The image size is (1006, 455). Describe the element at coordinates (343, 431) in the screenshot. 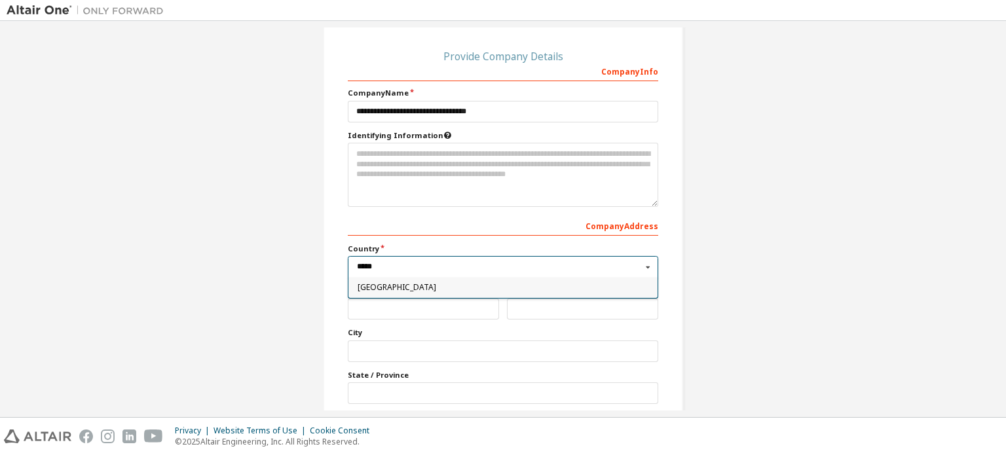

I see `div: Cookie Consent` at that location.